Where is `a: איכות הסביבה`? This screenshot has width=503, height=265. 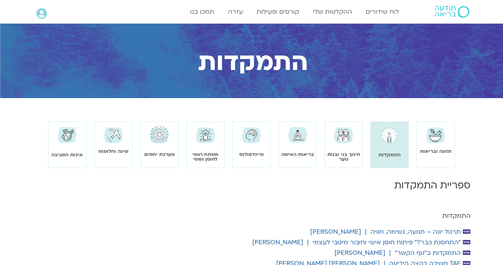
a: איכות הסביבה is located at coordinates (67, 155).